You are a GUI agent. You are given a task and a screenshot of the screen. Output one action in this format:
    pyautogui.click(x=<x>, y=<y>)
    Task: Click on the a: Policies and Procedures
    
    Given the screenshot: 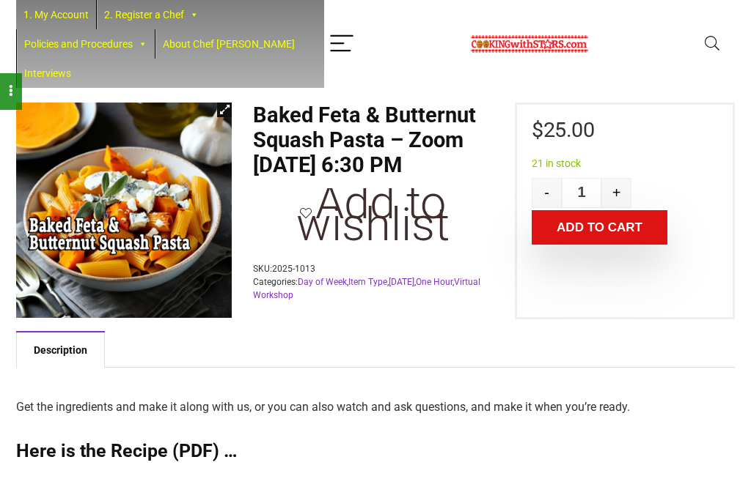 What is the action you would take?
    pyautogui.click(x=86, y=44)
    